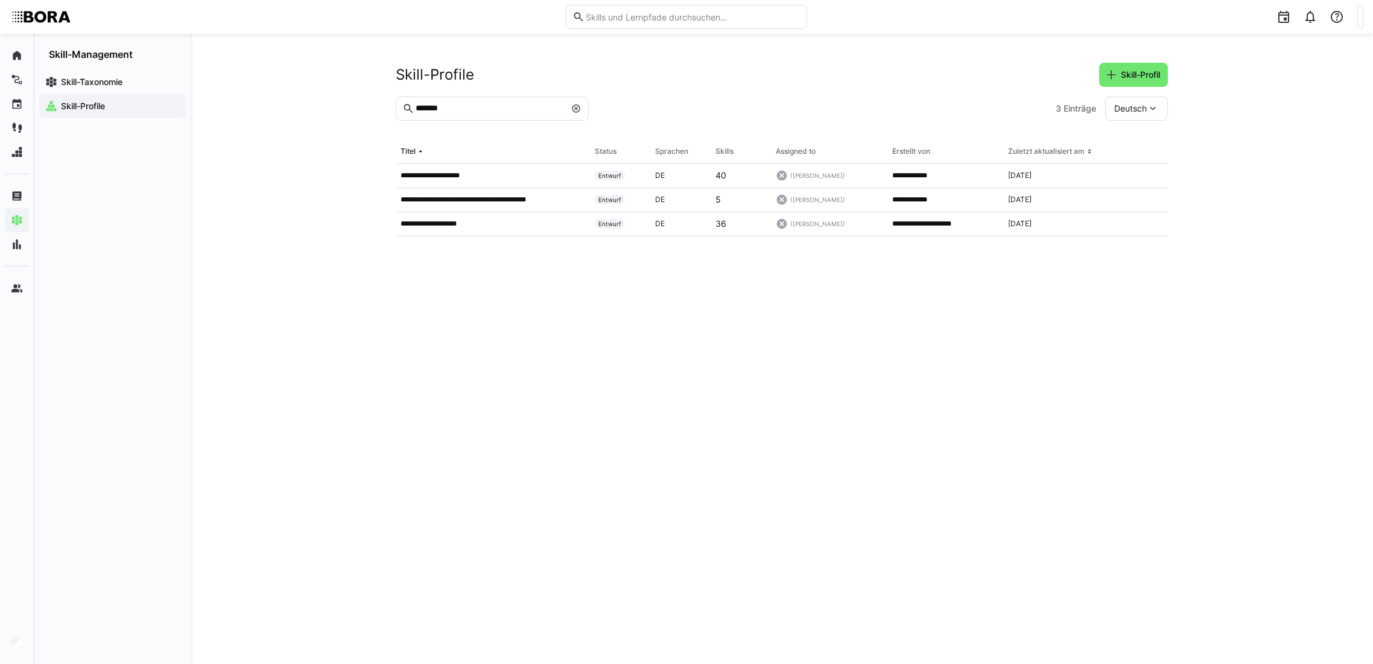  Describe the element at coordinates (692, 17) in the screenshot. I see `input: Skills und Lernpfade durchsuchen…` at that location.